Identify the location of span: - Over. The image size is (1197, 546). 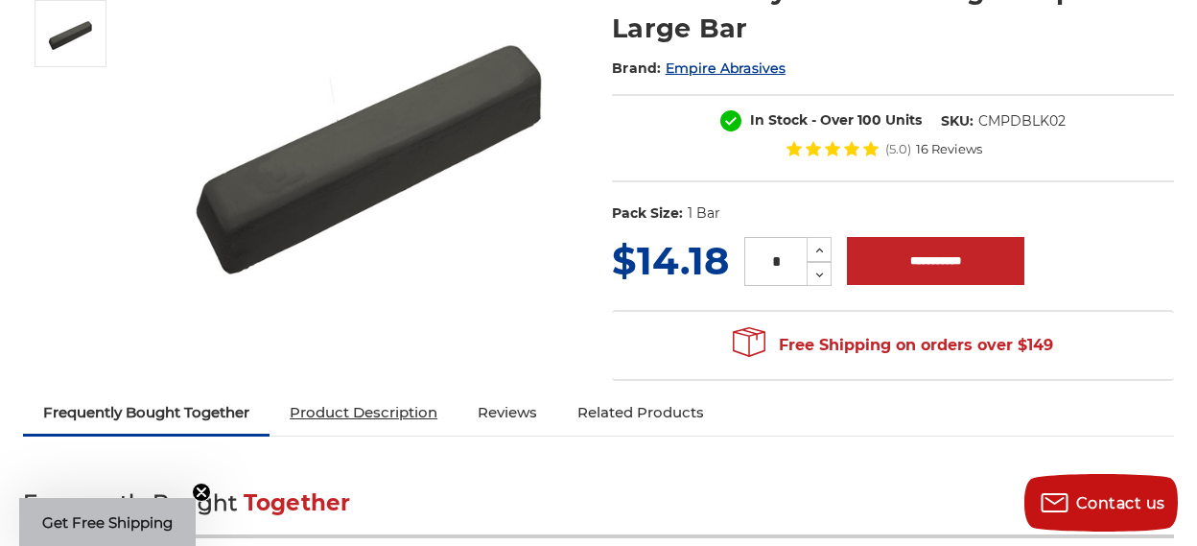
(833, 120).